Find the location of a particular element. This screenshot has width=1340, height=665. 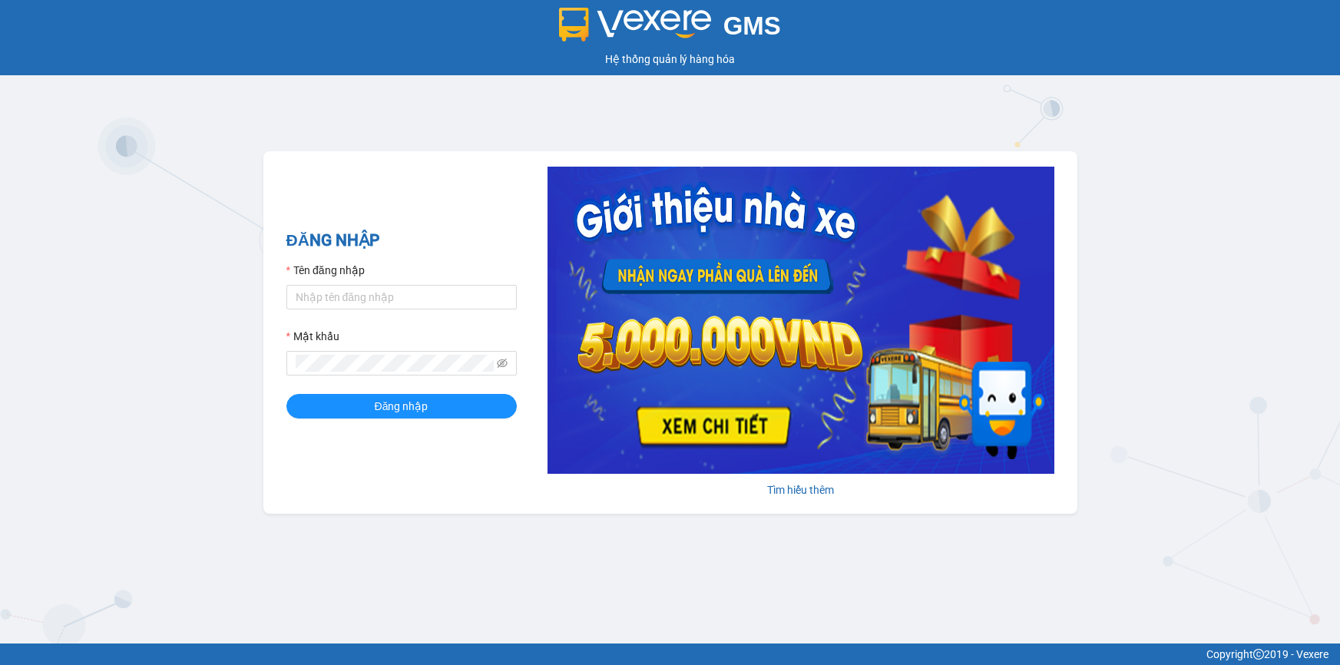

input: Mật khẩu is located at coordinates (395, 363).